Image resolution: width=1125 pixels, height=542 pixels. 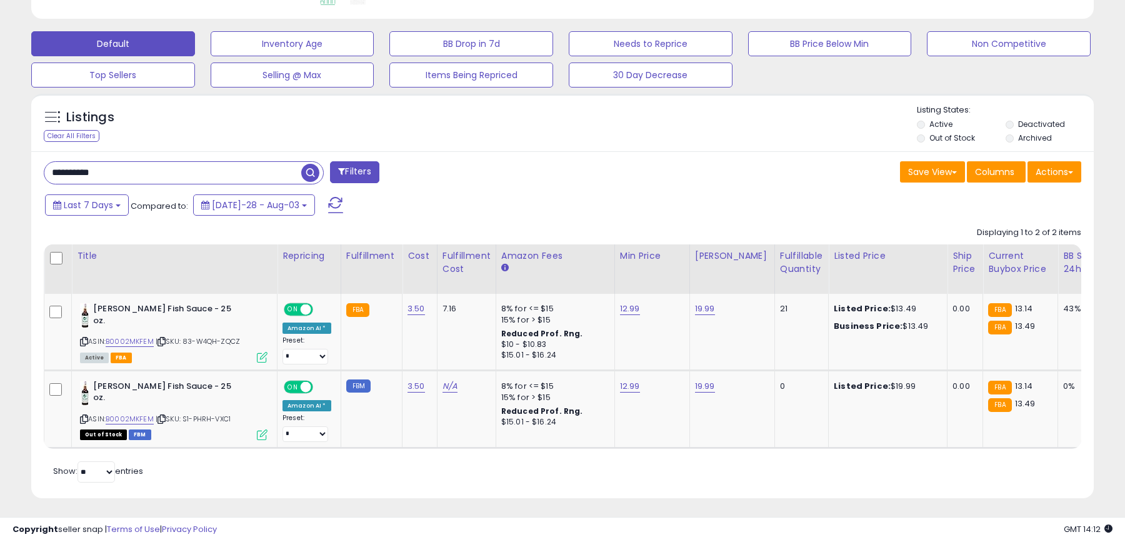 What do you see at coordinates (888, 256) in the screenshot?
I see `div: Listed Price` at bounding box center [888, 256].